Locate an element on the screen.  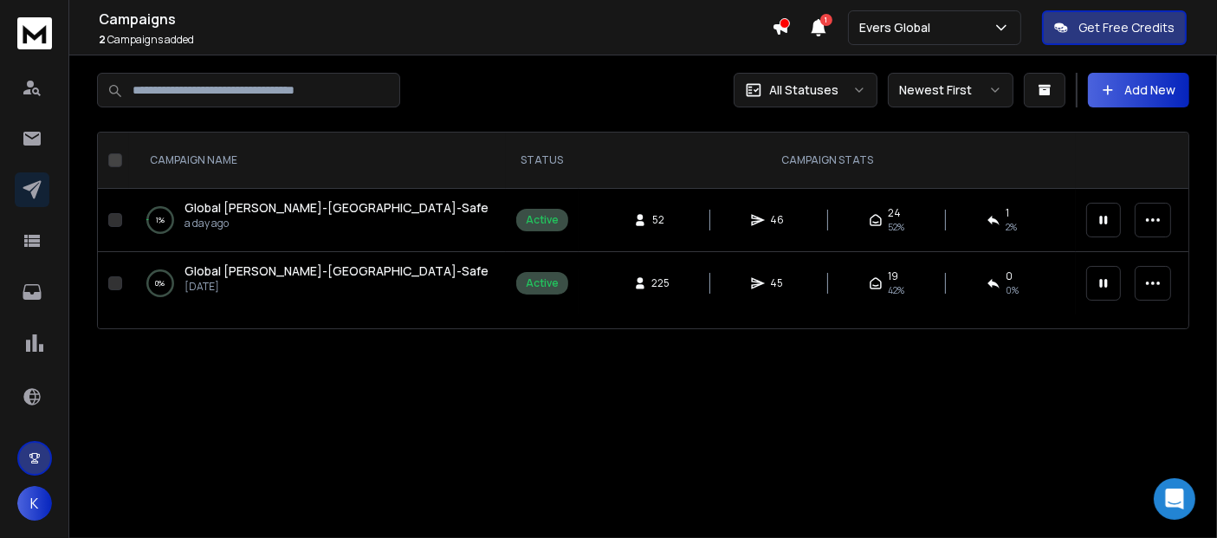
th: STATUS is located at coordinates (542, 160).